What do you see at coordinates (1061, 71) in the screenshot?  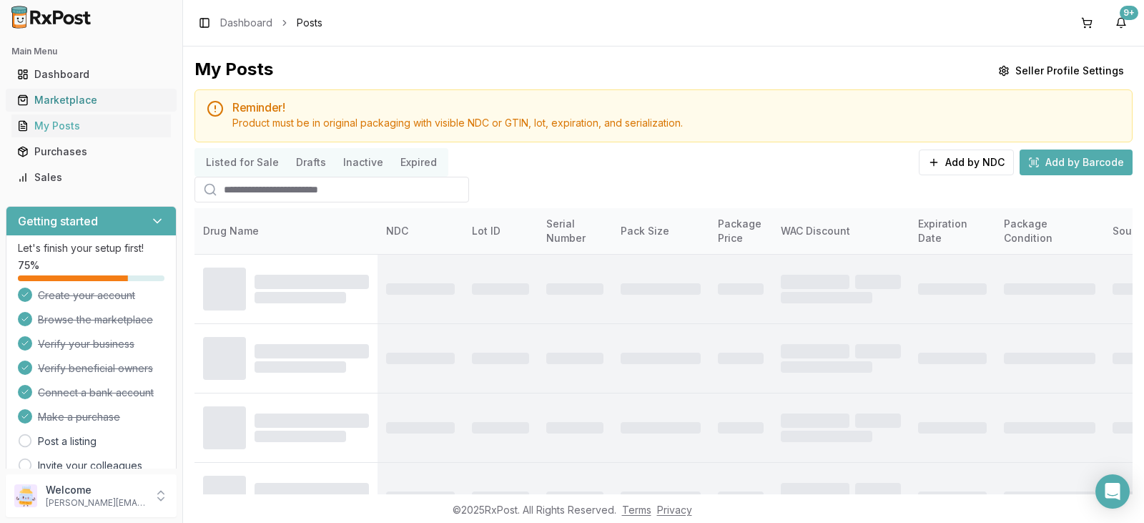 I see `button: Seller Profile Settings` at bounding box center [1061, 71].